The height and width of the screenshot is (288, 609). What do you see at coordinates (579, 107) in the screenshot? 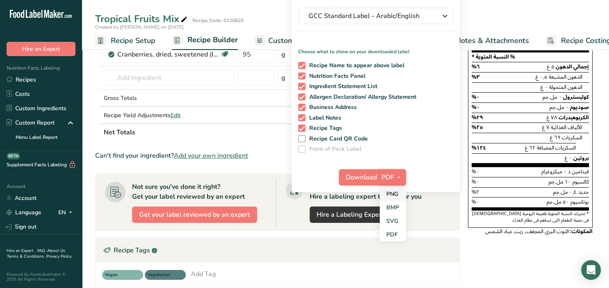
I see `span: صوديوم` at bounding box center [579, 107].